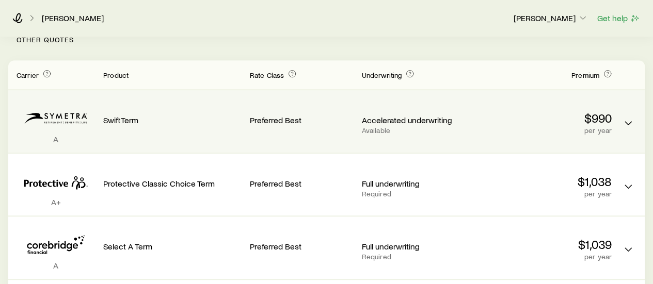 The height and width of the screenshot is (284, 653). Describe the element at coordinates (27, 75) in the screenshot. I see `span: Carrier` at that location.